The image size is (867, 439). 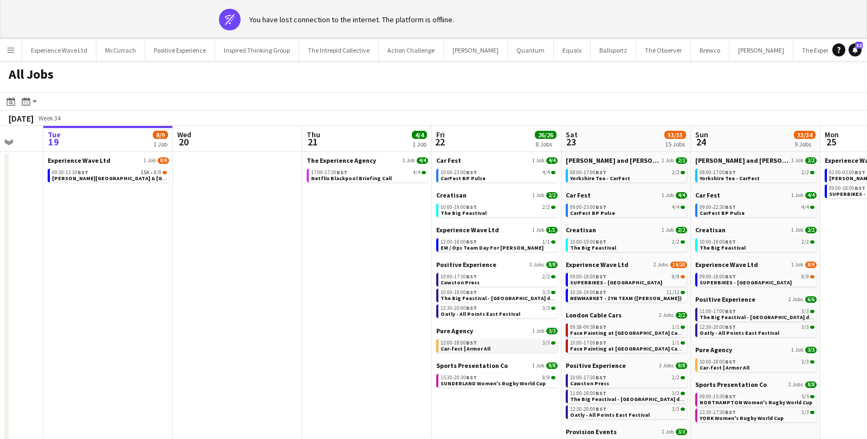 I want to click on span: SUPERBIKES - Cadwall Park, so click(x=616, y=282).